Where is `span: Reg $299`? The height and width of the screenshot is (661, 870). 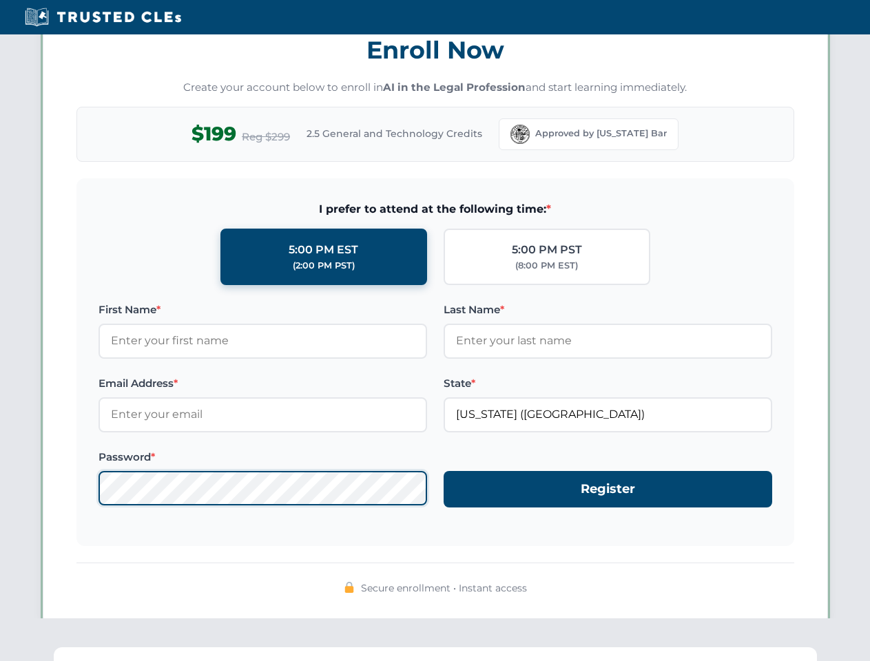
span: Reg $299 is located at coordinates (266, 137).